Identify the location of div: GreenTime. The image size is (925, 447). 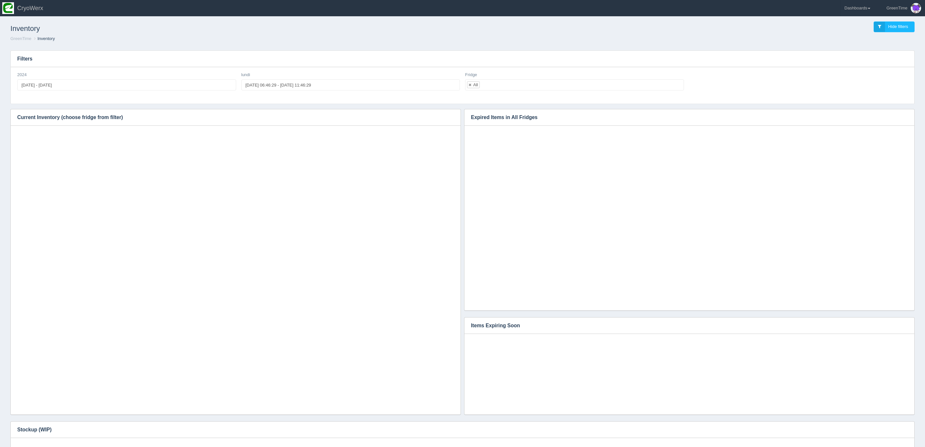
(897, 8).